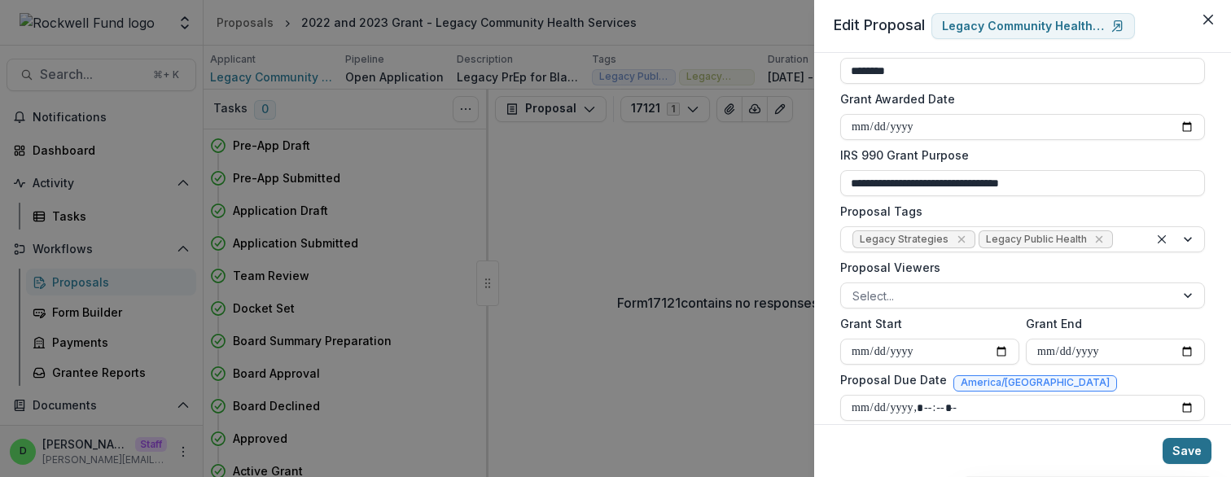  I want to click on span: Legacy Strategies, so click(904, 239).